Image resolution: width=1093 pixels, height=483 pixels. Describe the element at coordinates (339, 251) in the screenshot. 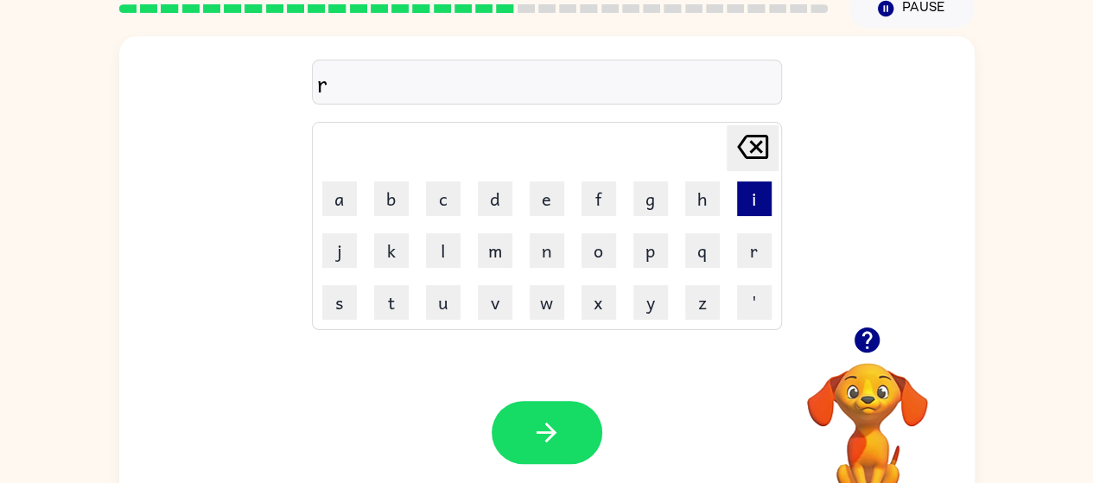

I see `button: j` at that location.